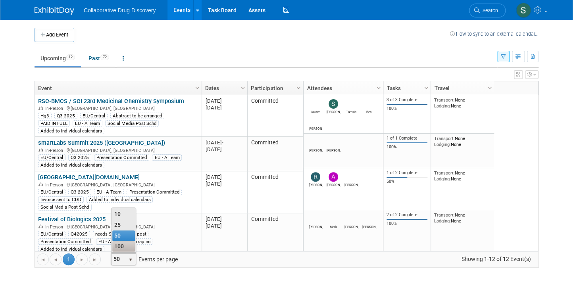  I want to click on span: 72, so click(105, 57).